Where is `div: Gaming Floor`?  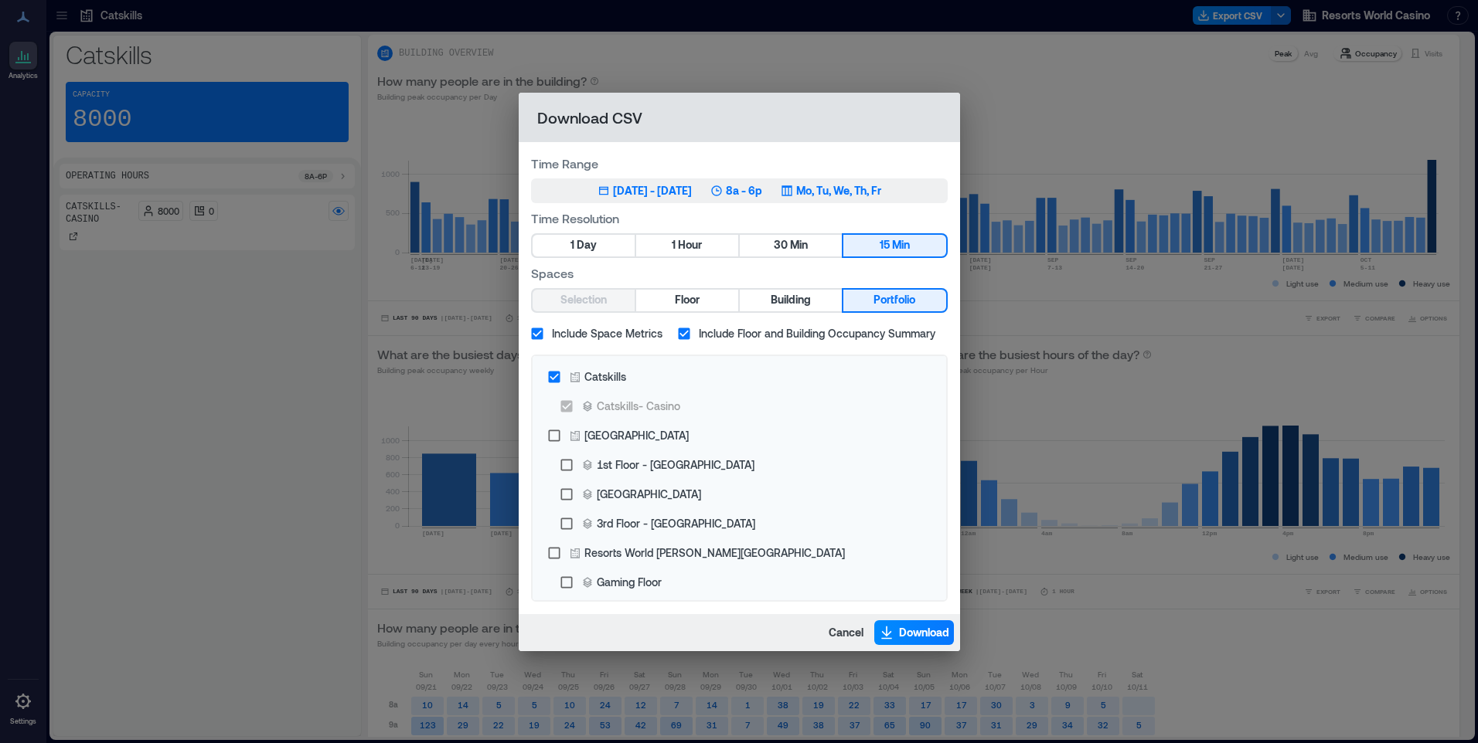 div: Gaming Floor is located at coordinates (629, 582).